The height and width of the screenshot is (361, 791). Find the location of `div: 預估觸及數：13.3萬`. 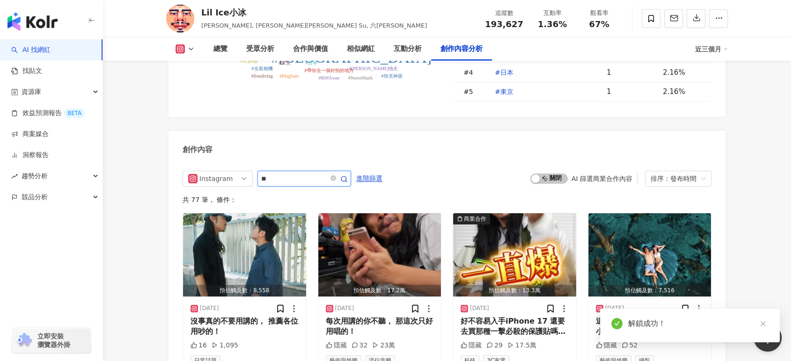

div: 預估觸及數：13.3萬 is located at coordinates (514, 291).